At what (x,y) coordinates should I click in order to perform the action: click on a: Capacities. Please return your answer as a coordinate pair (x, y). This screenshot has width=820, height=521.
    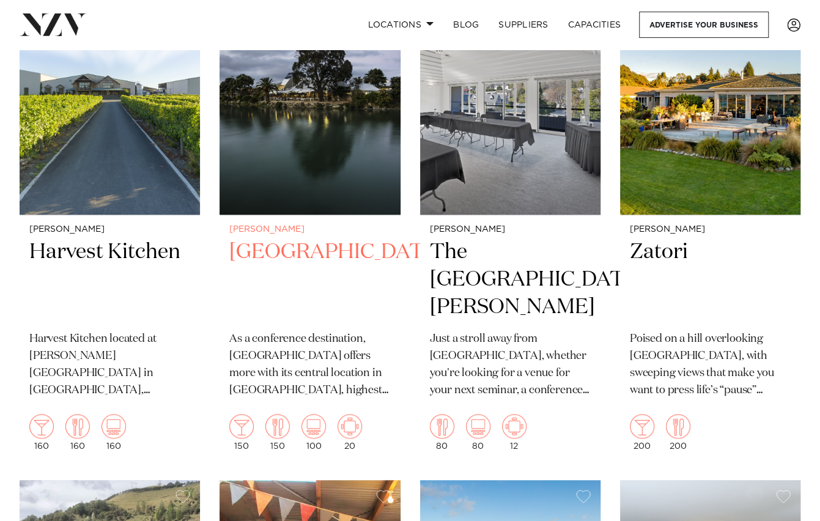
    Looking at the image, I should click on (594, 24).